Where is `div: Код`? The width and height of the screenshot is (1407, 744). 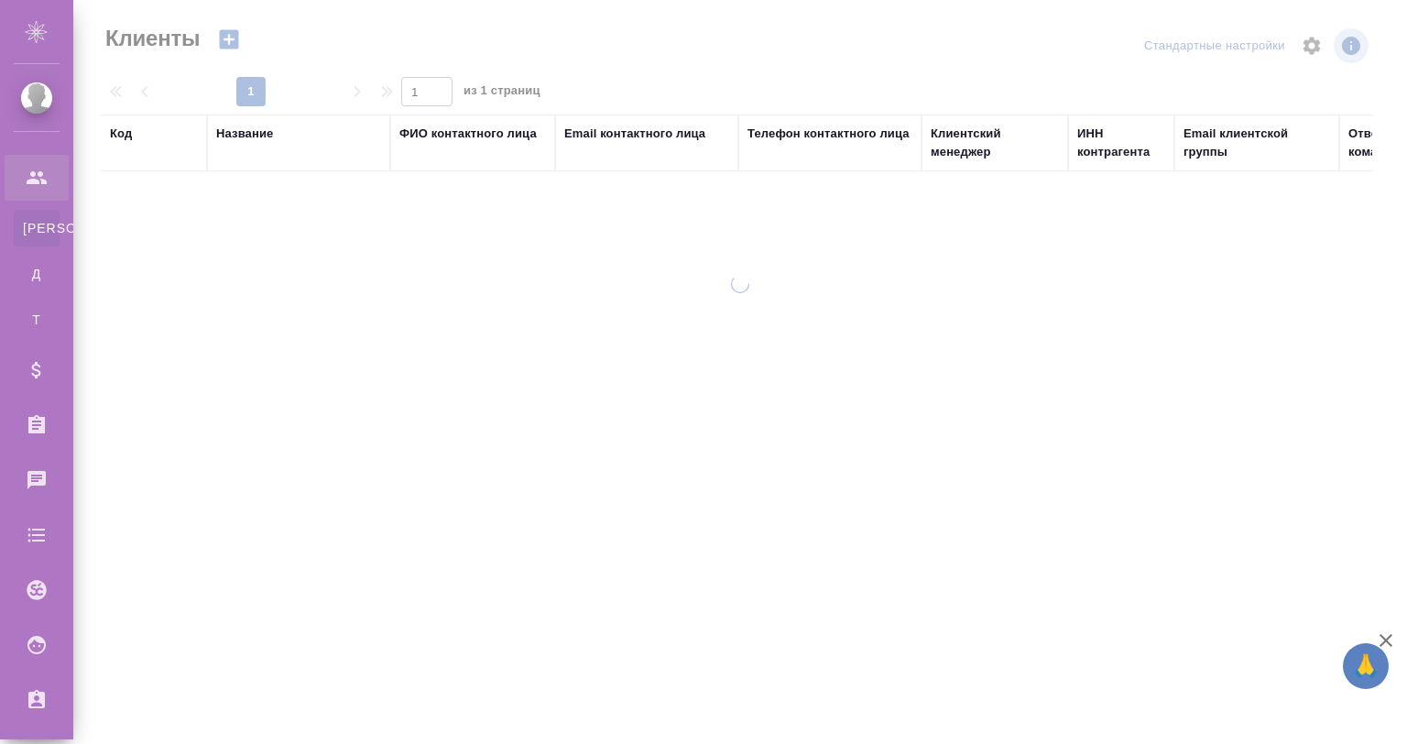
div: Код is located at coordinates (121, 134).